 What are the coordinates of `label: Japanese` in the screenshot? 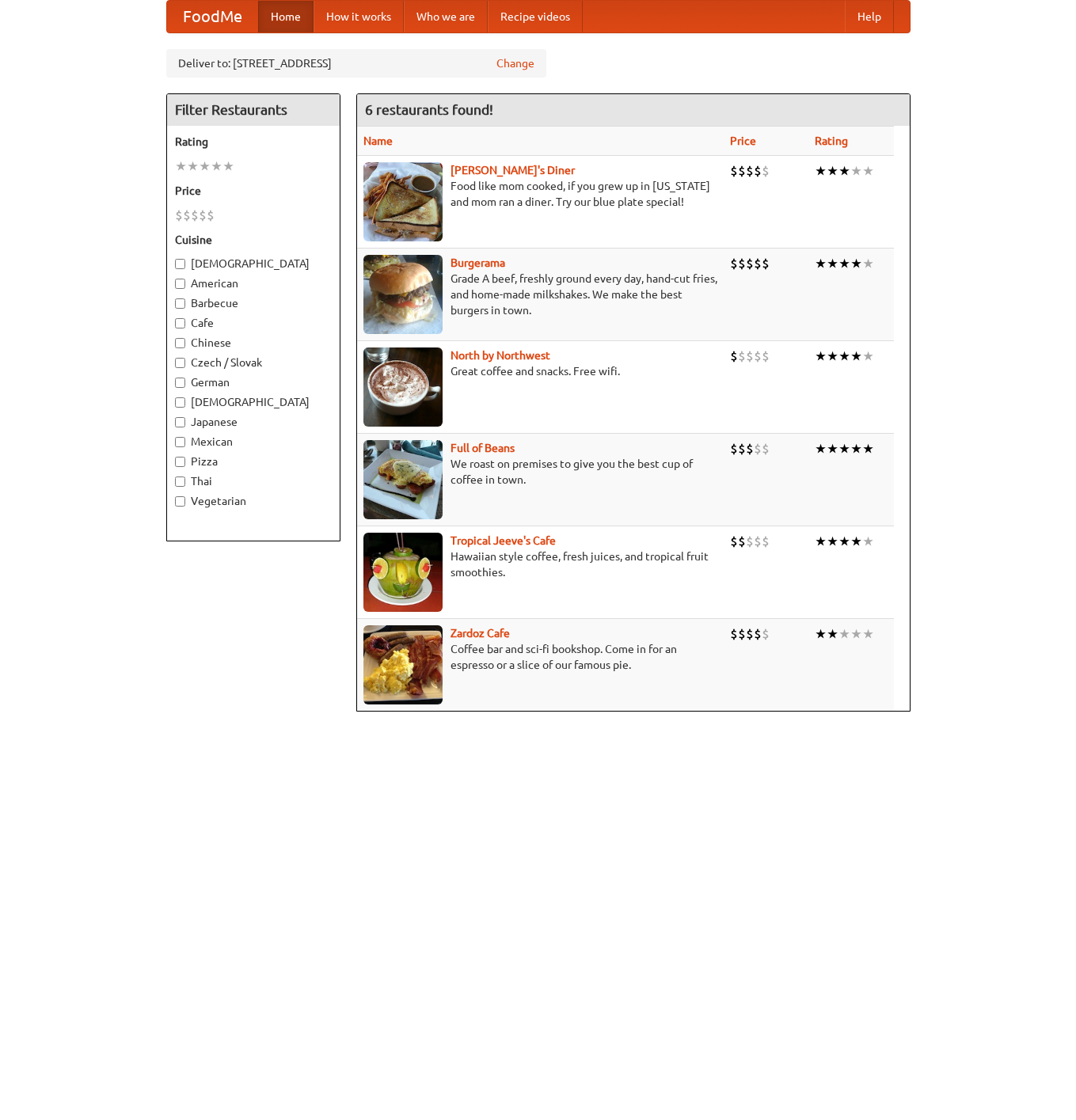 It's located at (253, 422).